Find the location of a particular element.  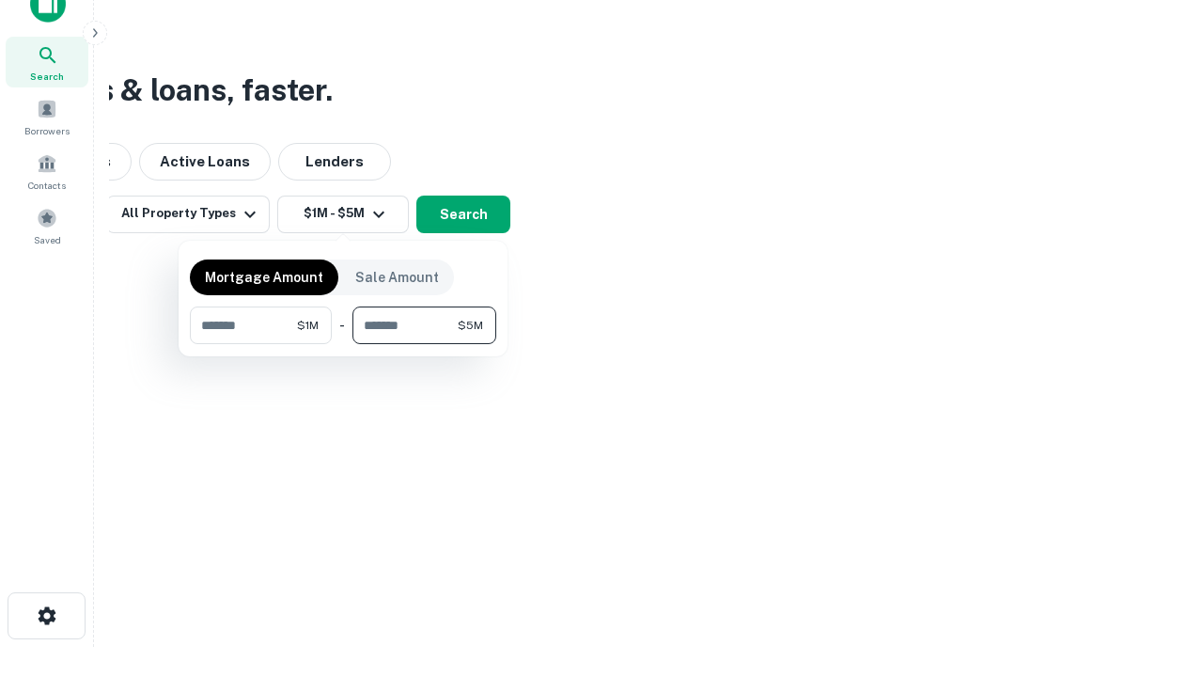

p: Sale Amount is located at coordinates (397, 277).